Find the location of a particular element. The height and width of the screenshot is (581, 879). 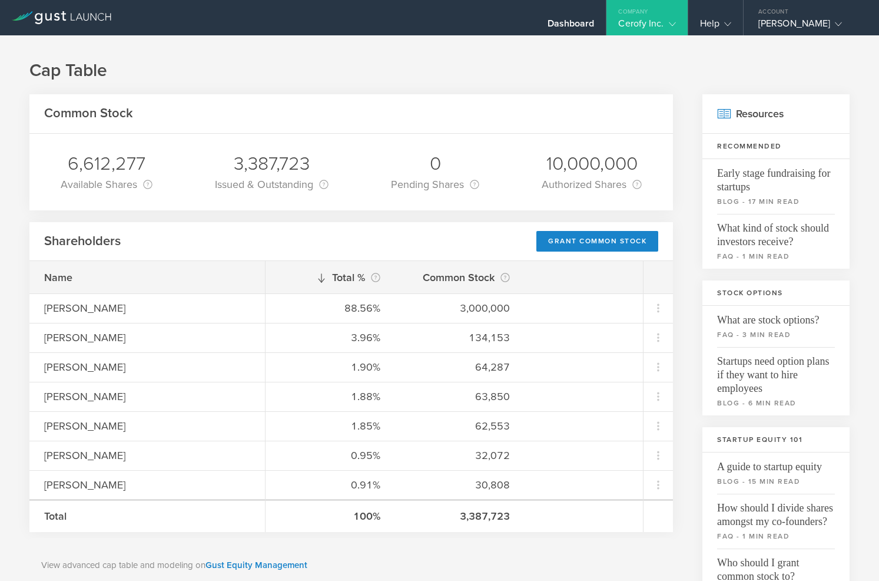

a: Startups need option plans if they want to hire employeesblog - 6 min read is located at coordinates (776, 381).